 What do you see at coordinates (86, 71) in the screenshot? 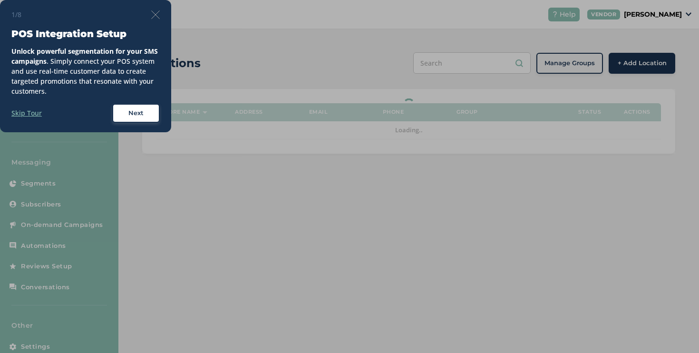
I see `div: . Simply connect your POS system and use real-time customer data to create targeted promotions th...` at bounding box center [86, 71].